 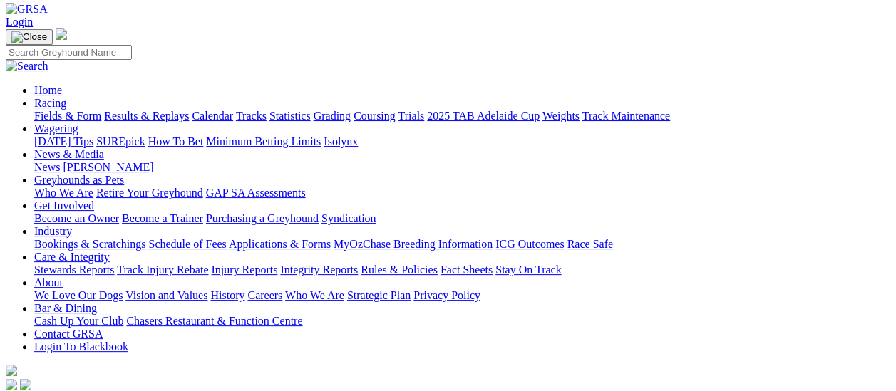 I want to click on a: Isolynx, so click(x=341, y=141).